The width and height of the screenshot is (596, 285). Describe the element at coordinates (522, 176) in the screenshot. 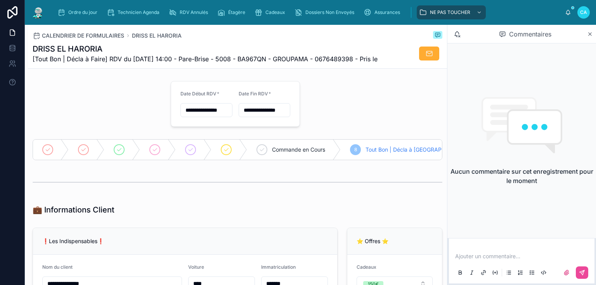

I see `font: Aucun commentaire sur cet enregistrement pour le moment` at that location.